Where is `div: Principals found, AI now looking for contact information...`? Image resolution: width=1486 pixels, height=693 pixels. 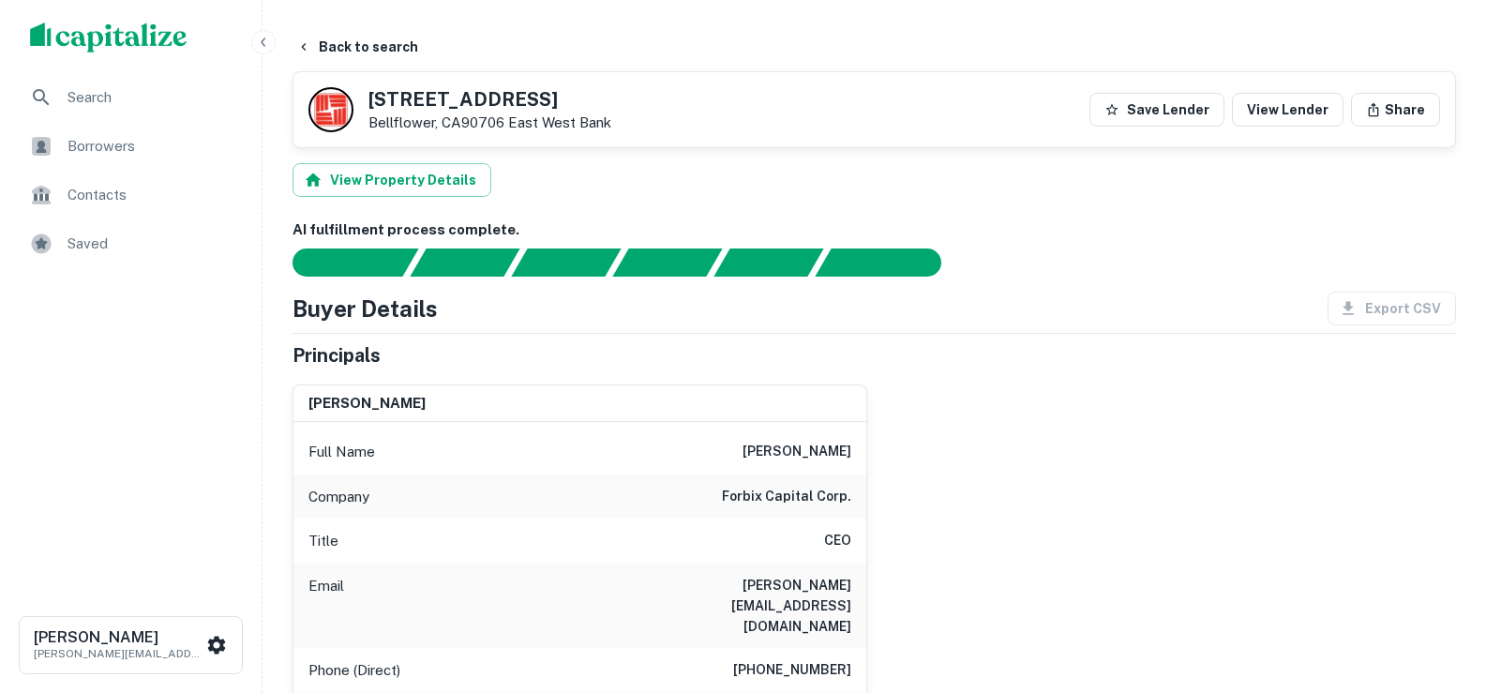 div: Principals found, AI now looking for contact information... is located at coordinates (667, 262).